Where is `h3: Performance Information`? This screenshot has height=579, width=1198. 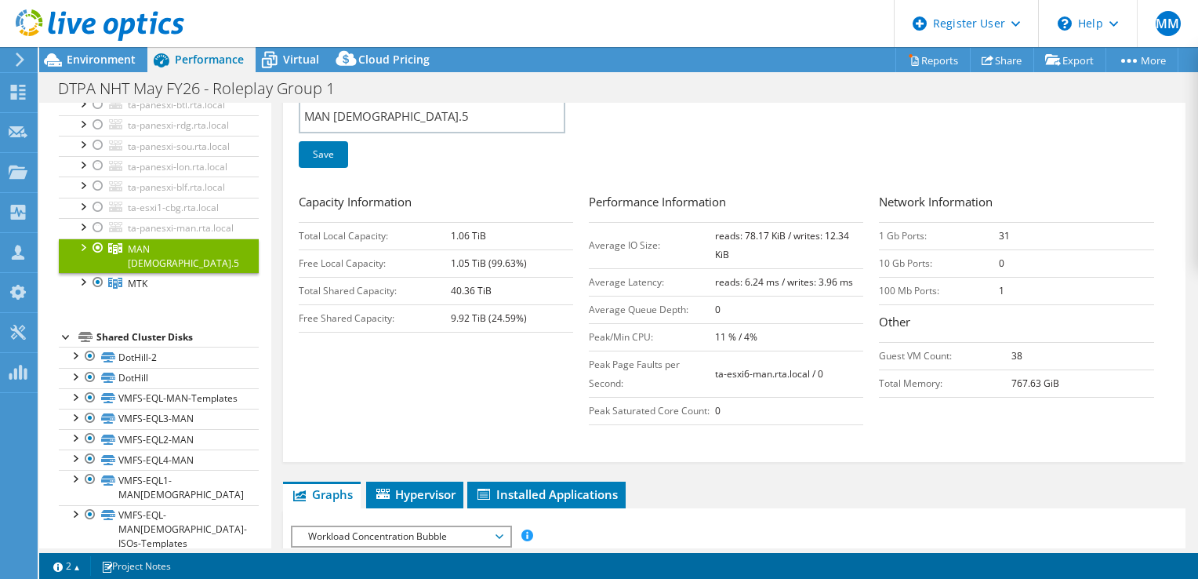
h3: Performance Information is located at coordinates (726, 203).